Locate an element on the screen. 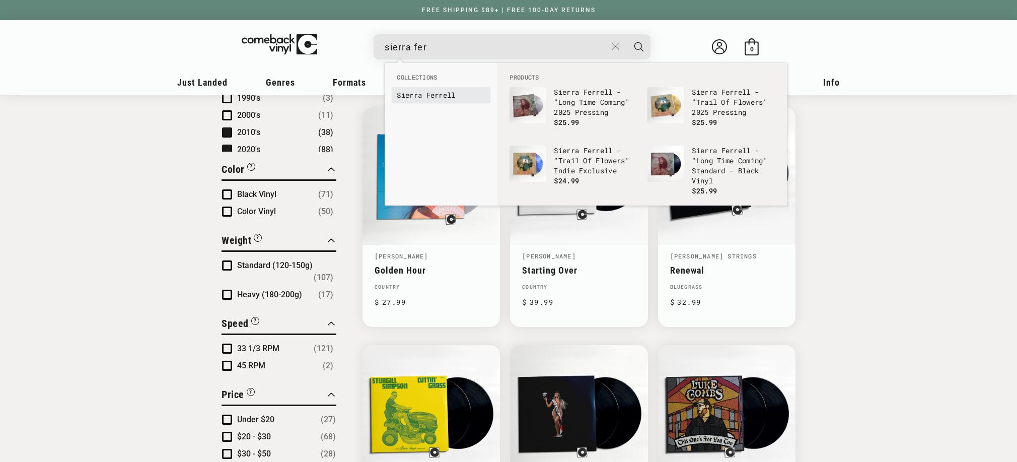 The width and height of the screenshot is (1017, 462). span: $30 - $50 is located at coordinates (254, 453).